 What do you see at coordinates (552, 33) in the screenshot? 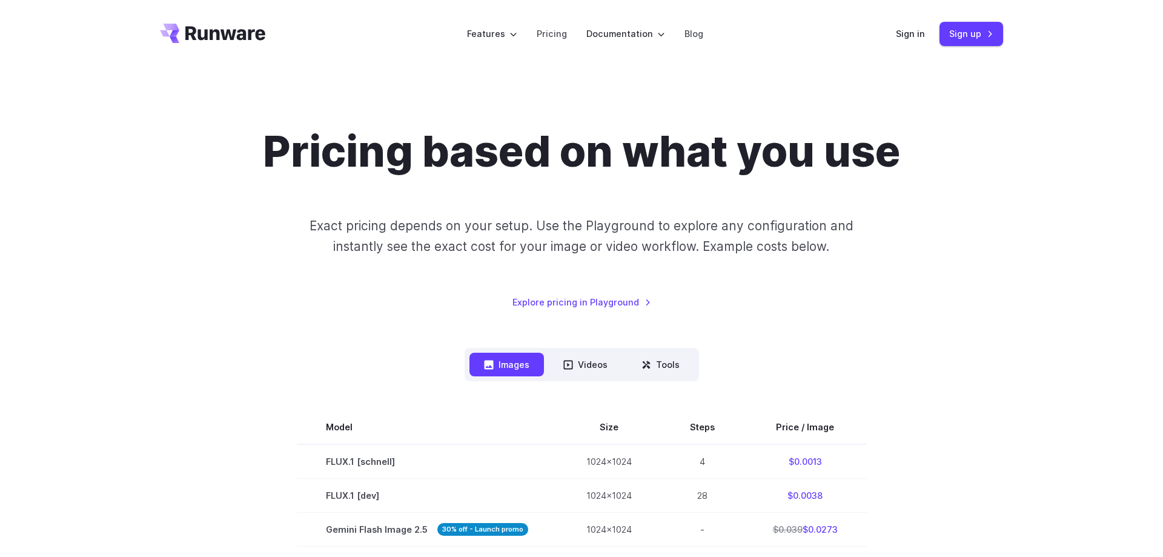
I see `a: Pricing` at bounding box center [552, 33].